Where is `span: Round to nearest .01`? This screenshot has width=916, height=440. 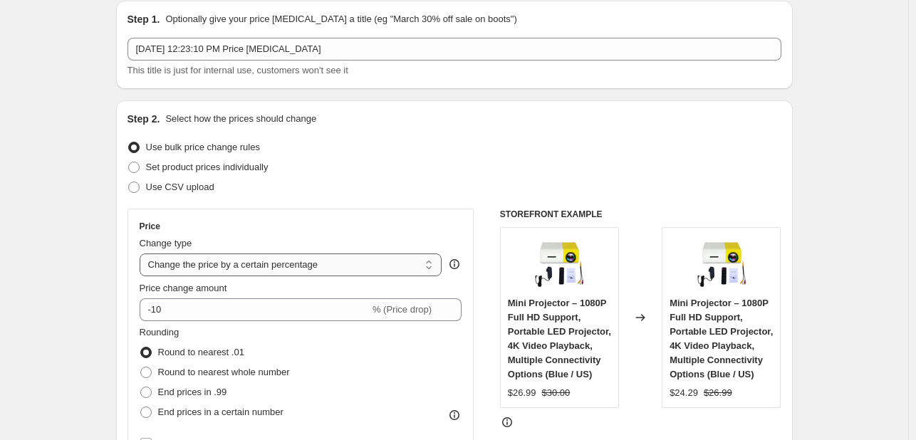 span: Round to nearest .01 is located at coordinates (201, 352).